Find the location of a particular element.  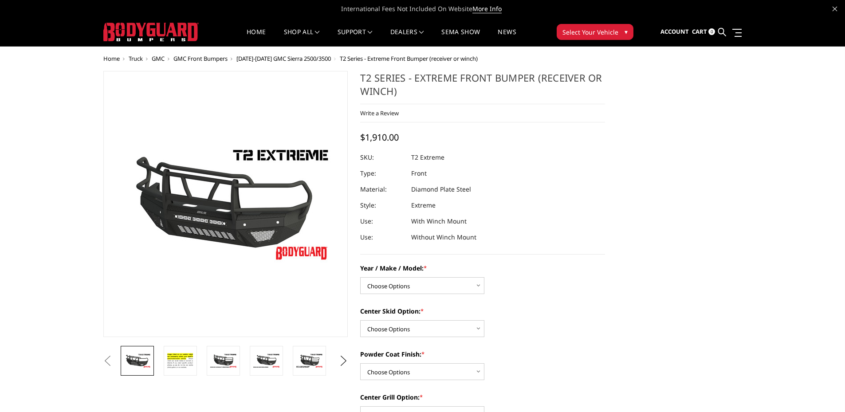

dd: With Winch Mount is located at coordinates (439, 221).